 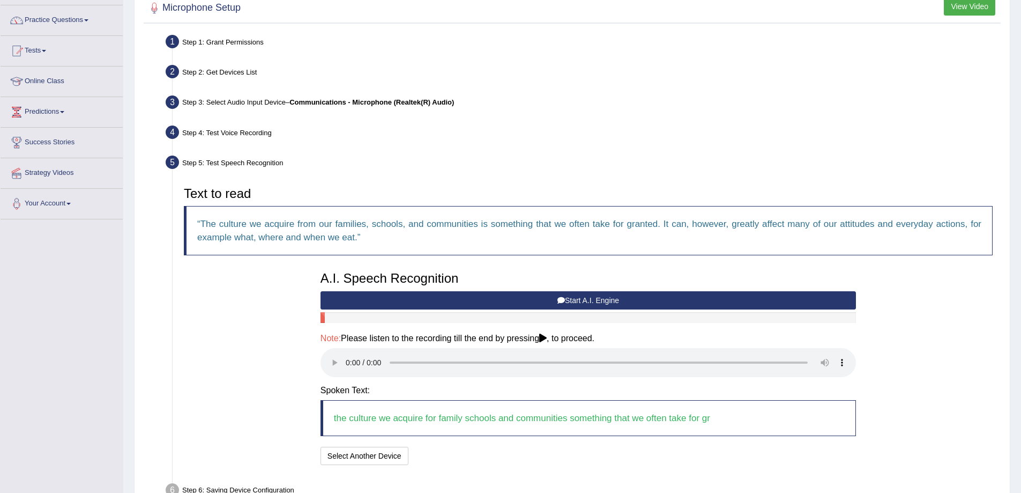 What do you see at coordinates (62, 110) in the screenshot?
I see `a: Predictions` at bounding box center [62, 110].